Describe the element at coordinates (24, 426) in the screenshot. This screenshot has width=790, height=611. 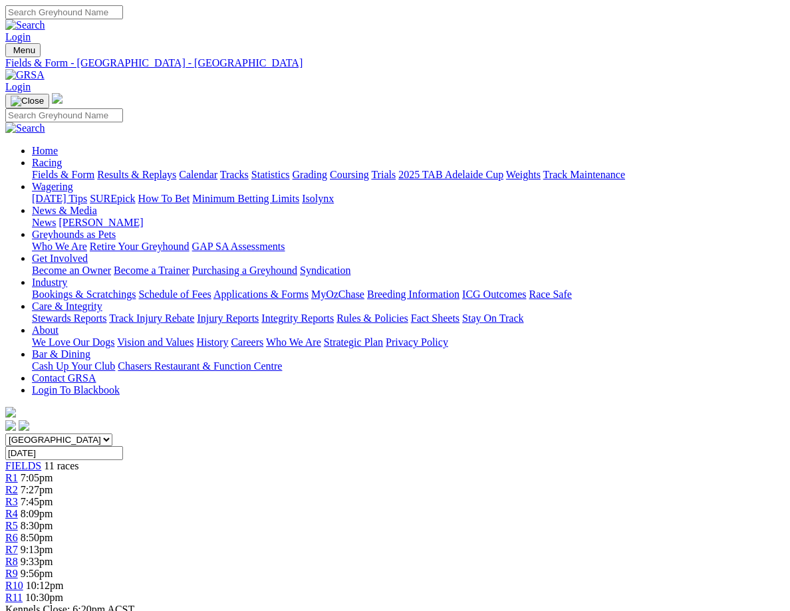
I see `img: twitter.svg` at that location.